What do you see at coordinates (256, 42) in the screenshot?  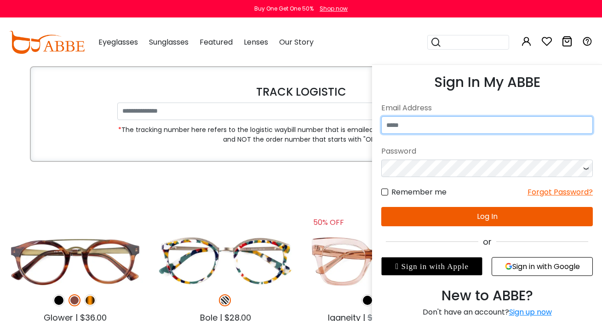 I see `span: Lenses` at bounding box center [256, 42].